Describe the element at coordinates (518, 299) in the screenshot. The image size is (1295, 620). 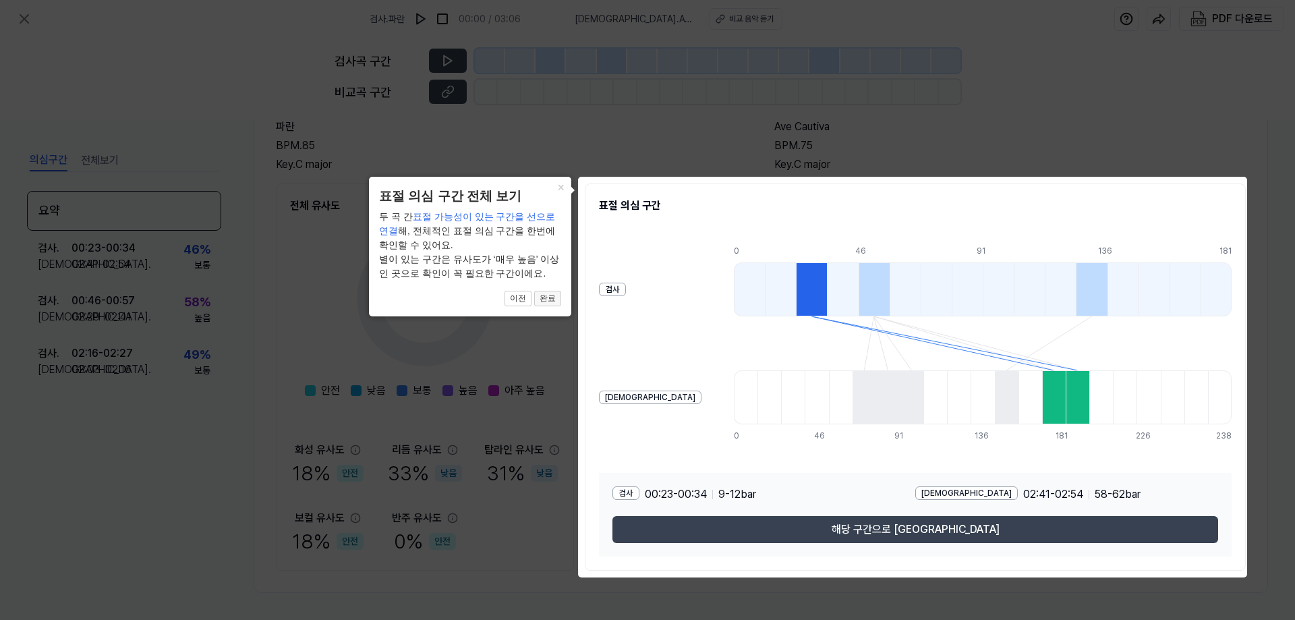
I see `button: 이전` at that location.